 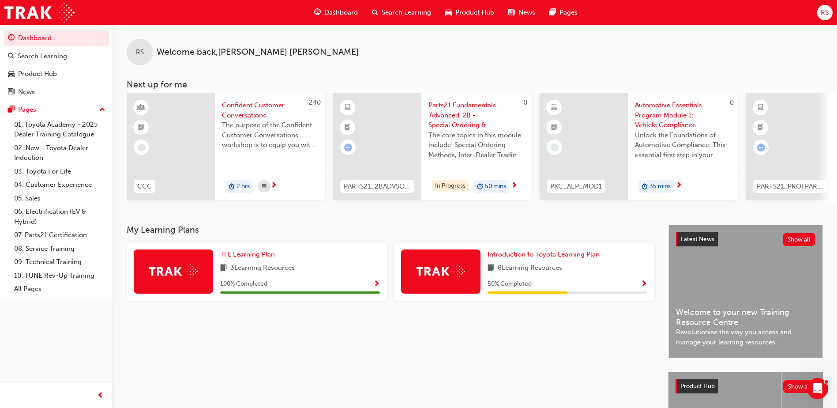 What do you see at coordinates (56, 56) in the screenshot?
I see `a: Search Learning` at bounding box center [56, 56].